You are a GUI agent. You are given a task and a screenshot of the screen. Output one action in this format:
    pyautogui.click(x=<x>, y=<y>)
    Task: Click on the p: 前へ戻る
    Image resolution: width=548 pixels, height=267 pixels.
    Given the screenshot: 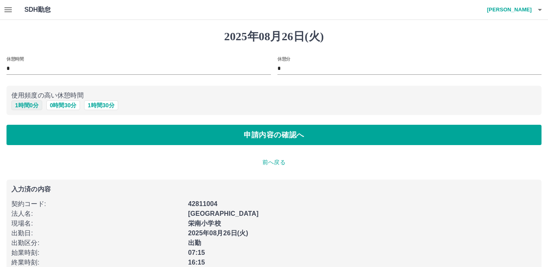 What is the action you would take?
    pyautogui.click(x=274, y=162)
    